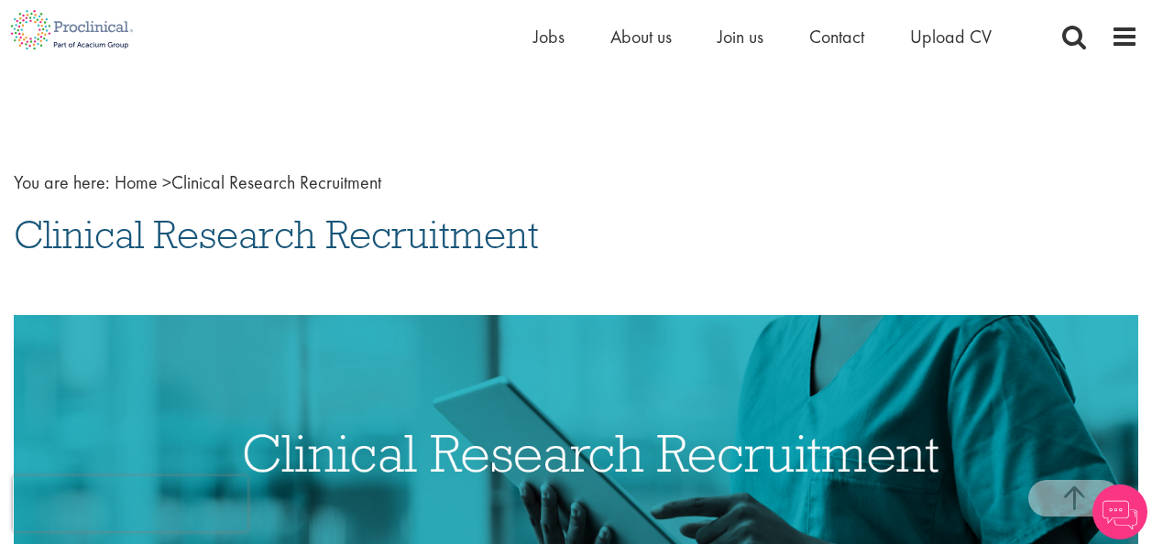  I want to click on img: Chatbot, so click(1120, 512).